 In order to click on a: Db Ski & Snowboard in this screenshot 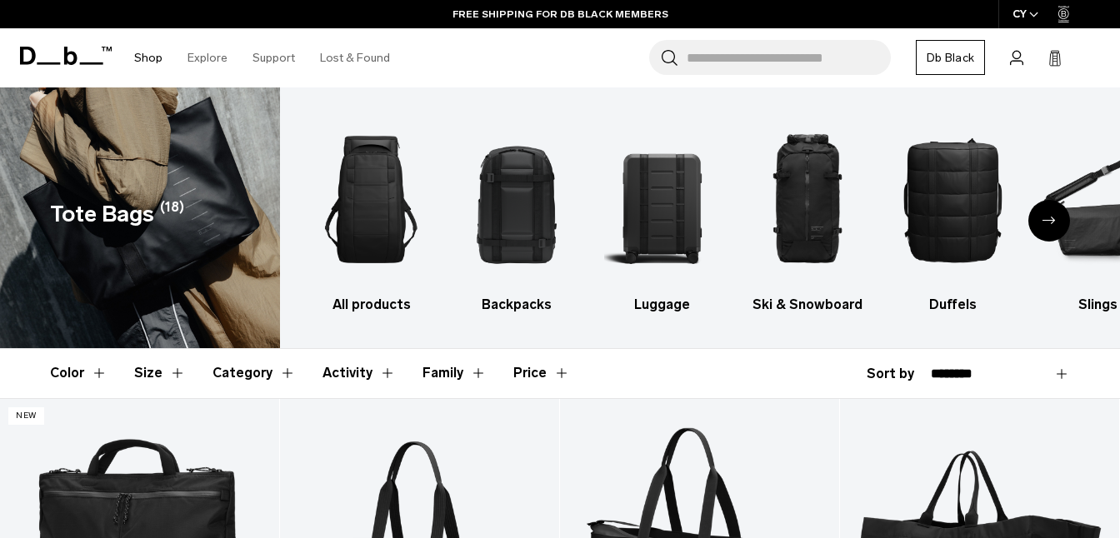, I will do `click(807, 213)`.